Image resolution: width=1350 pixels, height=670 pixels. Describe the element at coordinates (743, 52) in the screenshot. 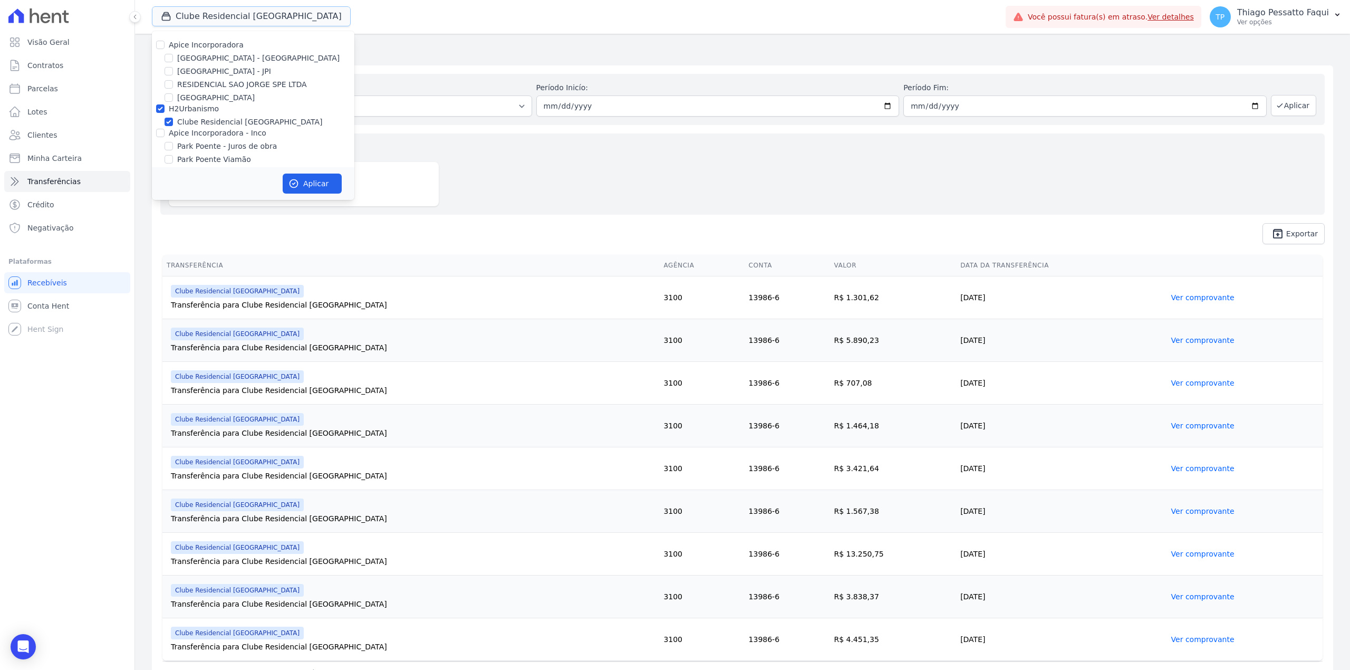

I see `h2: Transferências` at that location.